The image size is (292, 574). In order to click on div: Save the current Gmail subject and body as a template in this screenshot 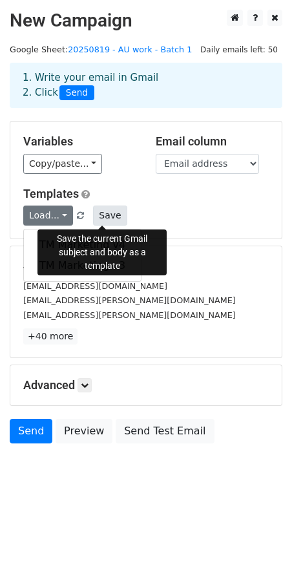, I will do `click(102, 252)`.